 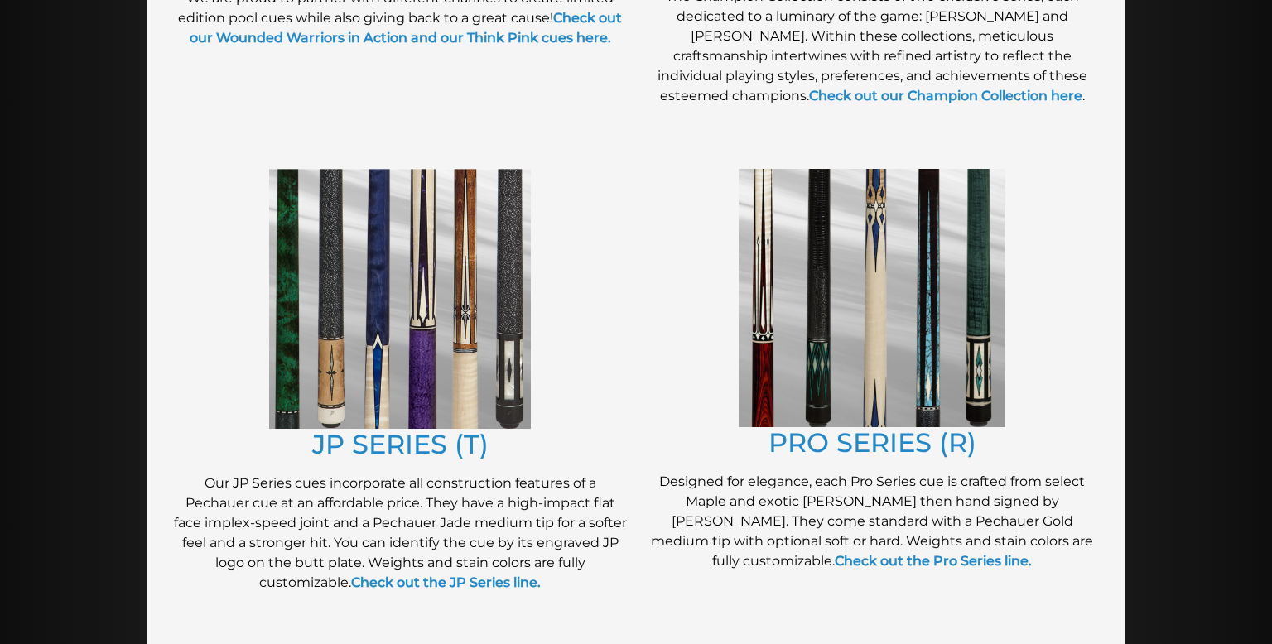 What do you see at coordinates (406, 27) in the screenshot?
I see `strong: Check out our Wounded Warriors in Action and our Think Pink cues here.` at bounding box center [406, 27].